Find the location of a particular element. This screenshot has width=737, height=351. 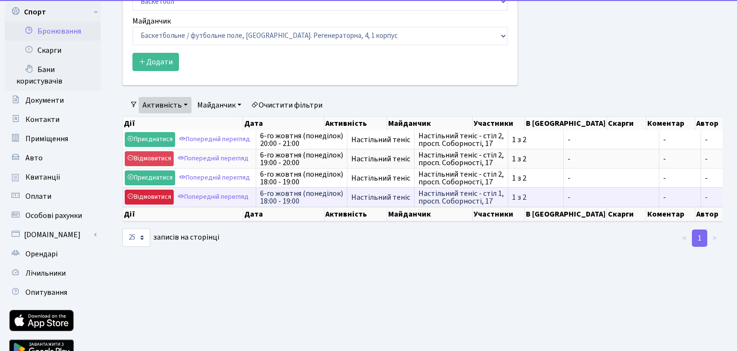

span: Орендарі is located at coordinates (41, 254).